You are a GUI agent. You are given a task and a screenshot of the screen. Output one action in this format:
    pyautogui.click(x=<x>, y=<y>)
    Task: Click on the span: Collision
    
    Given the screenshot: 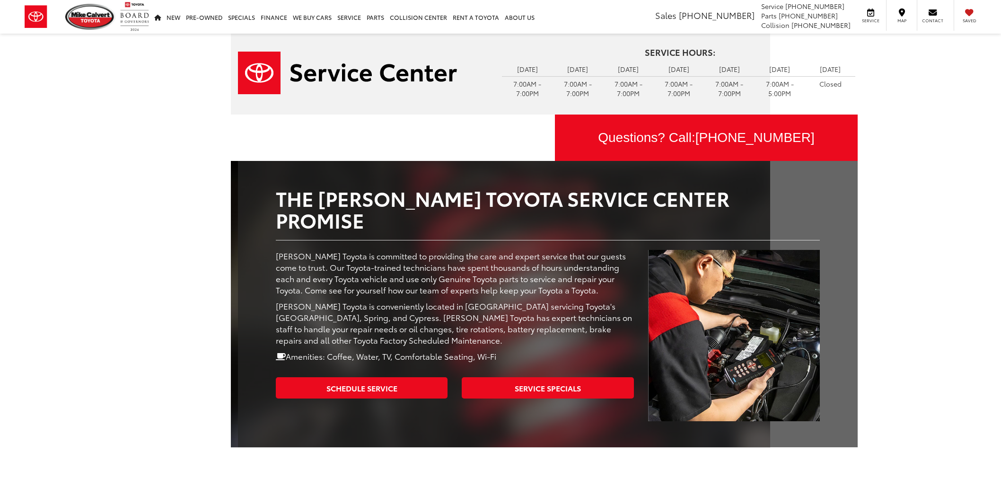 What is the action you would take?
    pyautogui.click(x=776, y=25)
    